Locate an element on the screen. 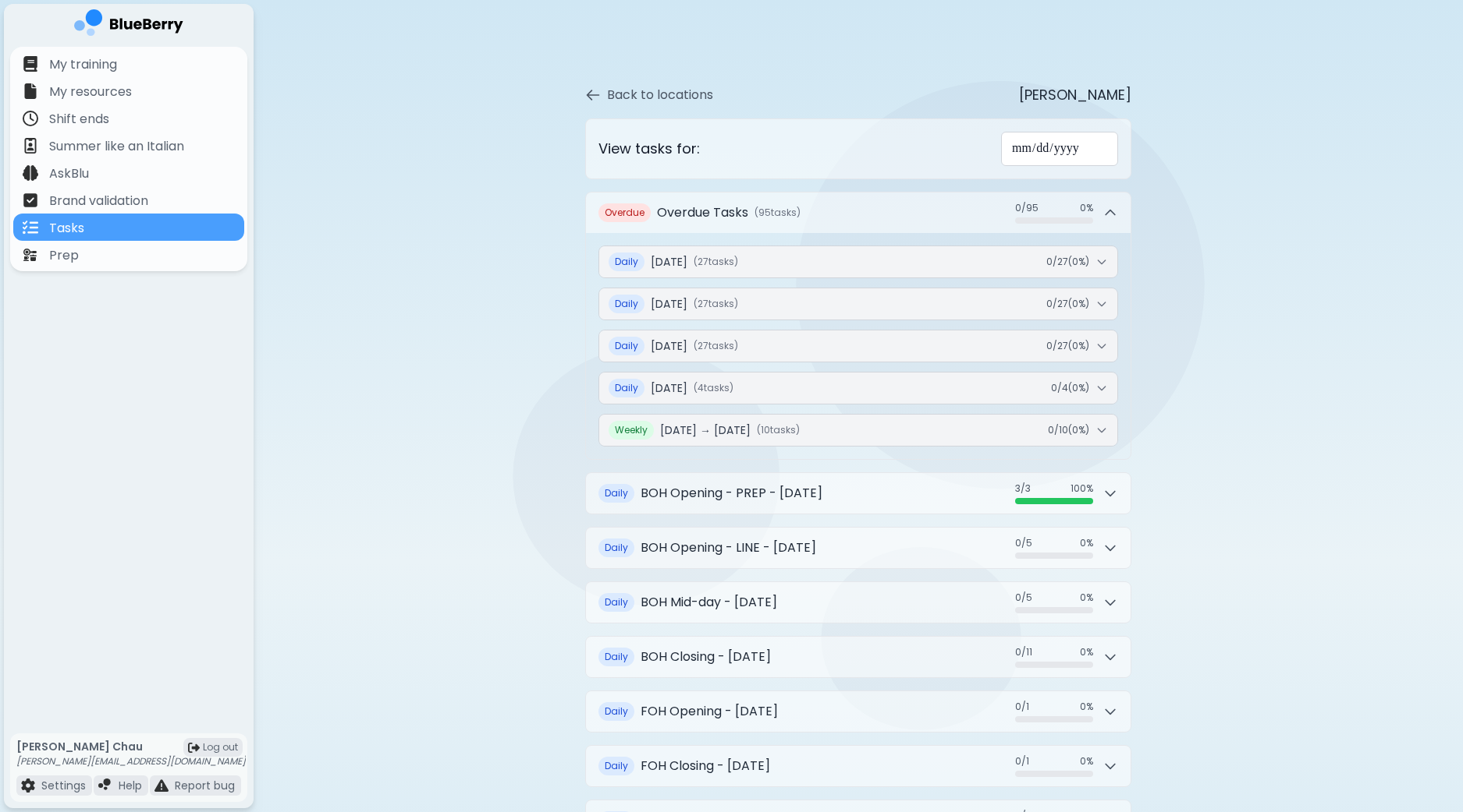  span: ( 4 task s ) is located at coordinates (713, 388).